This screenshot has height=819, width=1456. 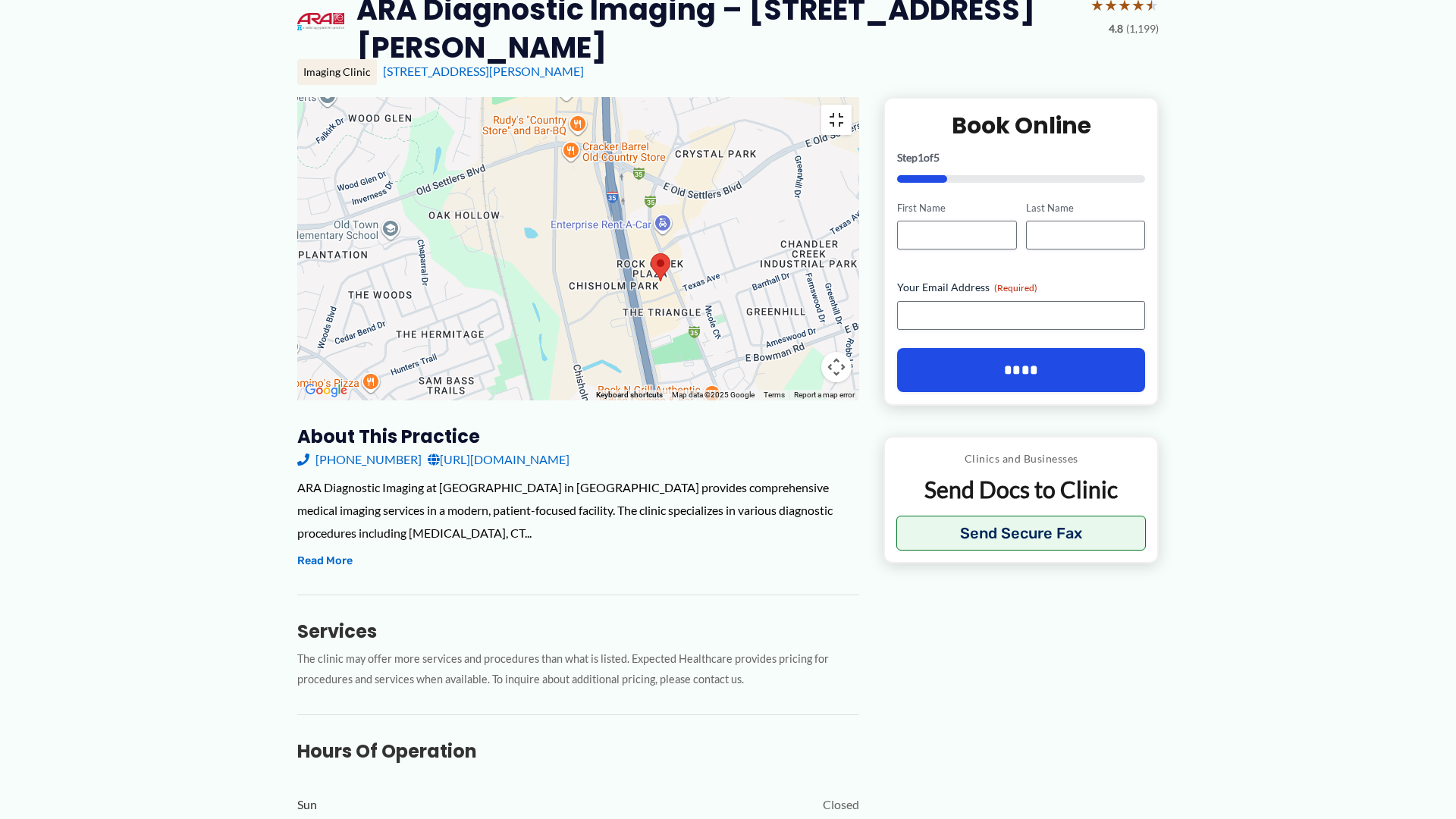 What do you see at coordinates (1020, 533) in the screenshot?
I see `button: Send Secure Fax` at bounding box center [1020, 533].